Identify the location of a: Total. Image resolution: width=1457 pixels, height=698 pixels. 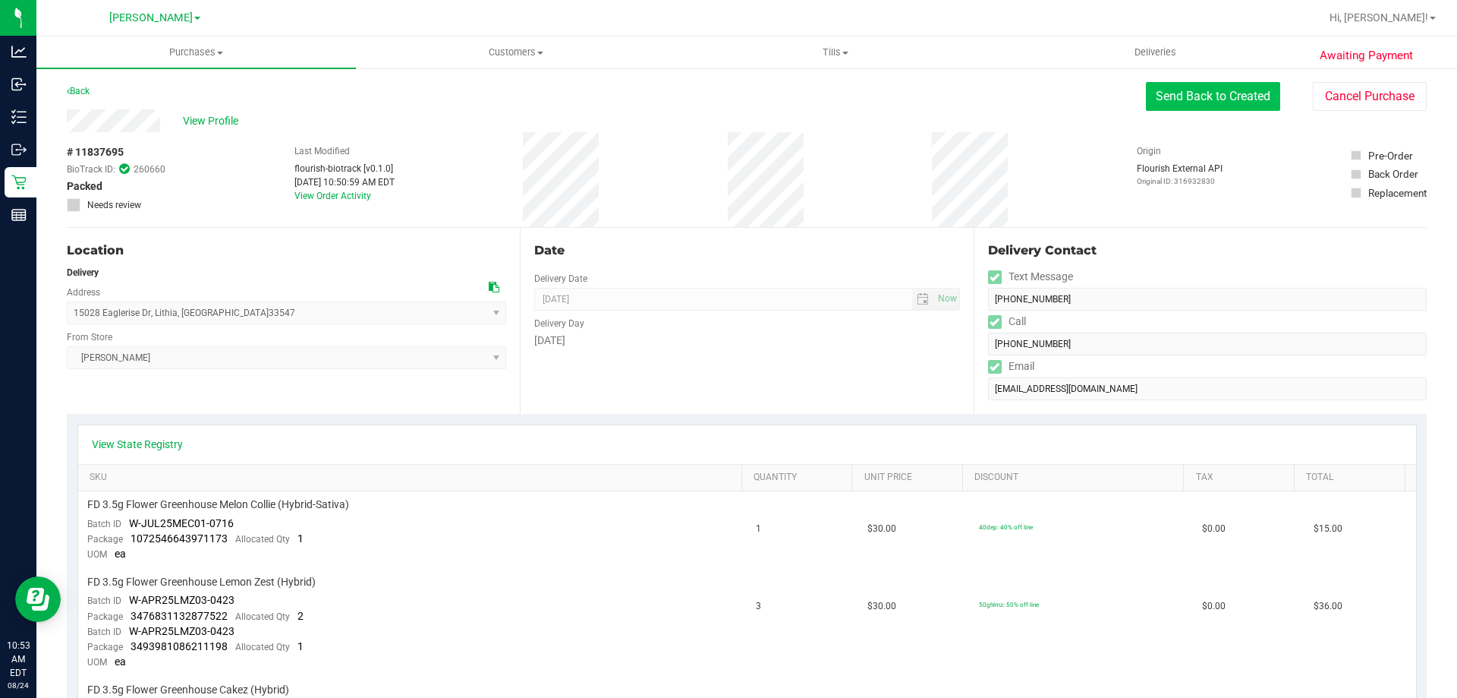
(1353, 477).